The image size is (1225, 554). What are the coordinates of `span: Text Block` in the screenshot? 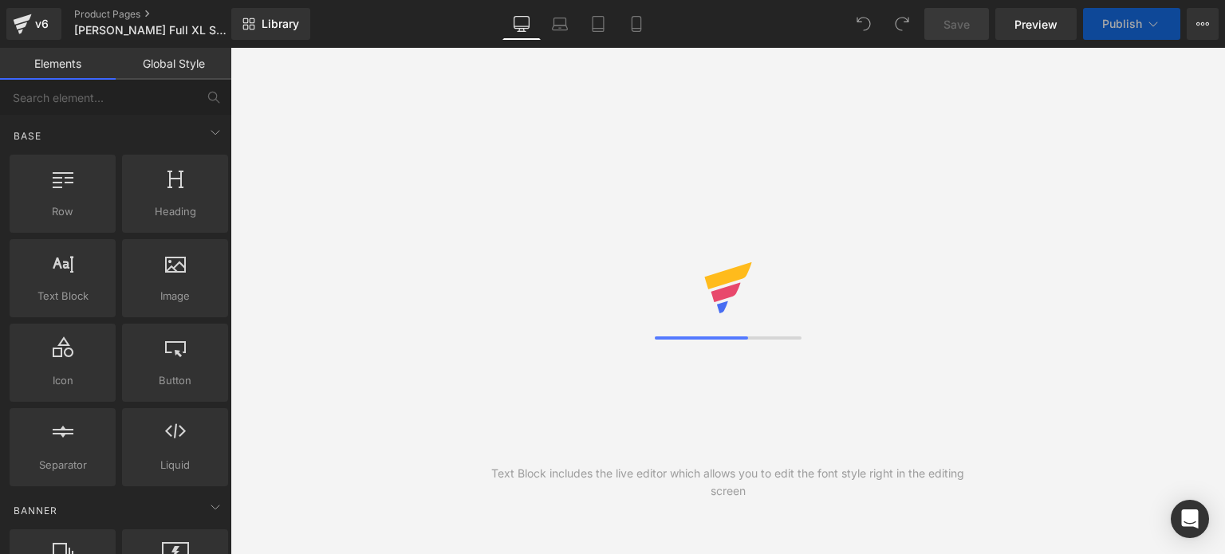 It's located at (62, 296).